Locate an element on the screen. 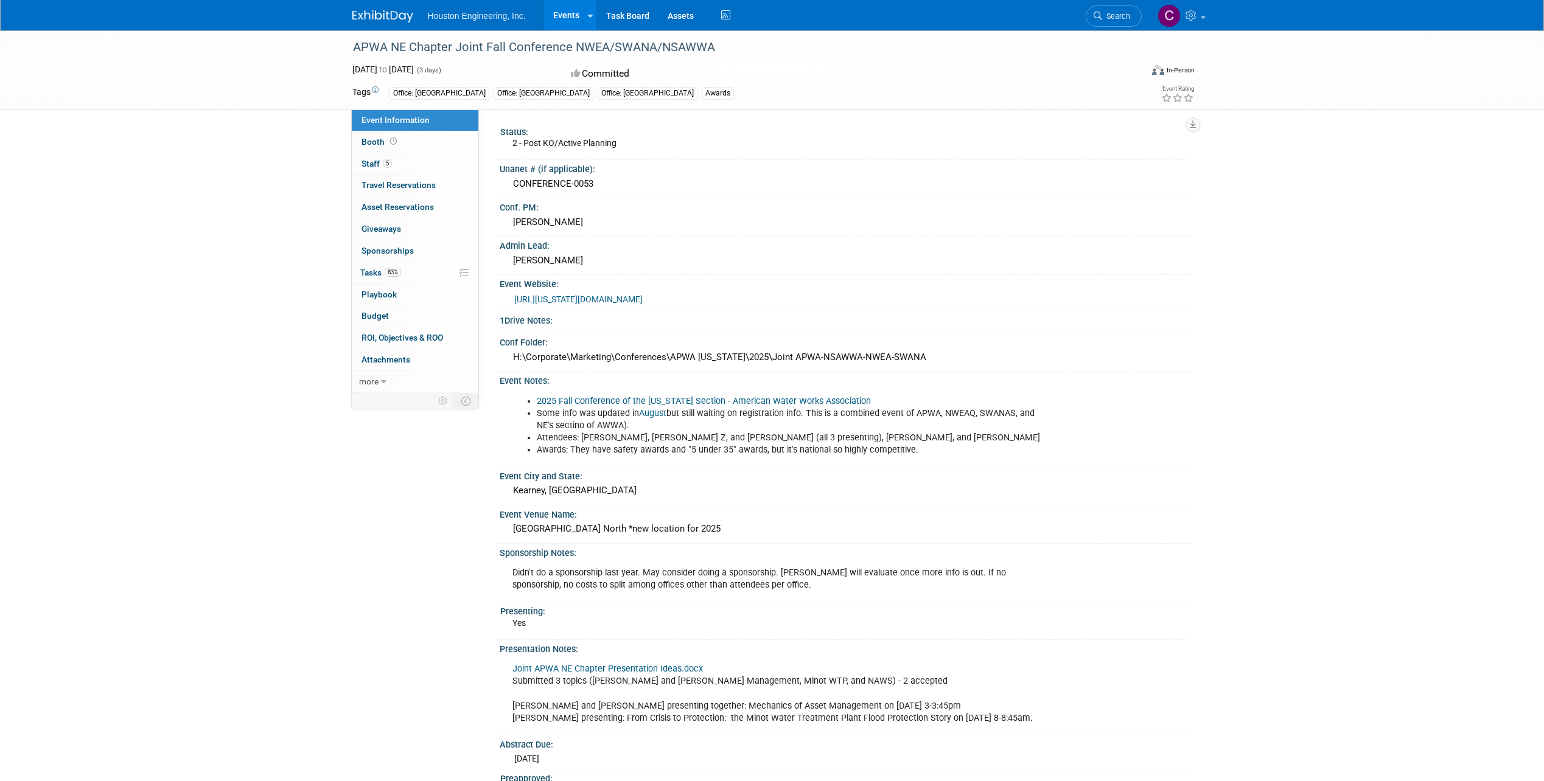  span: Playbook is located at coordinates (379, 295).